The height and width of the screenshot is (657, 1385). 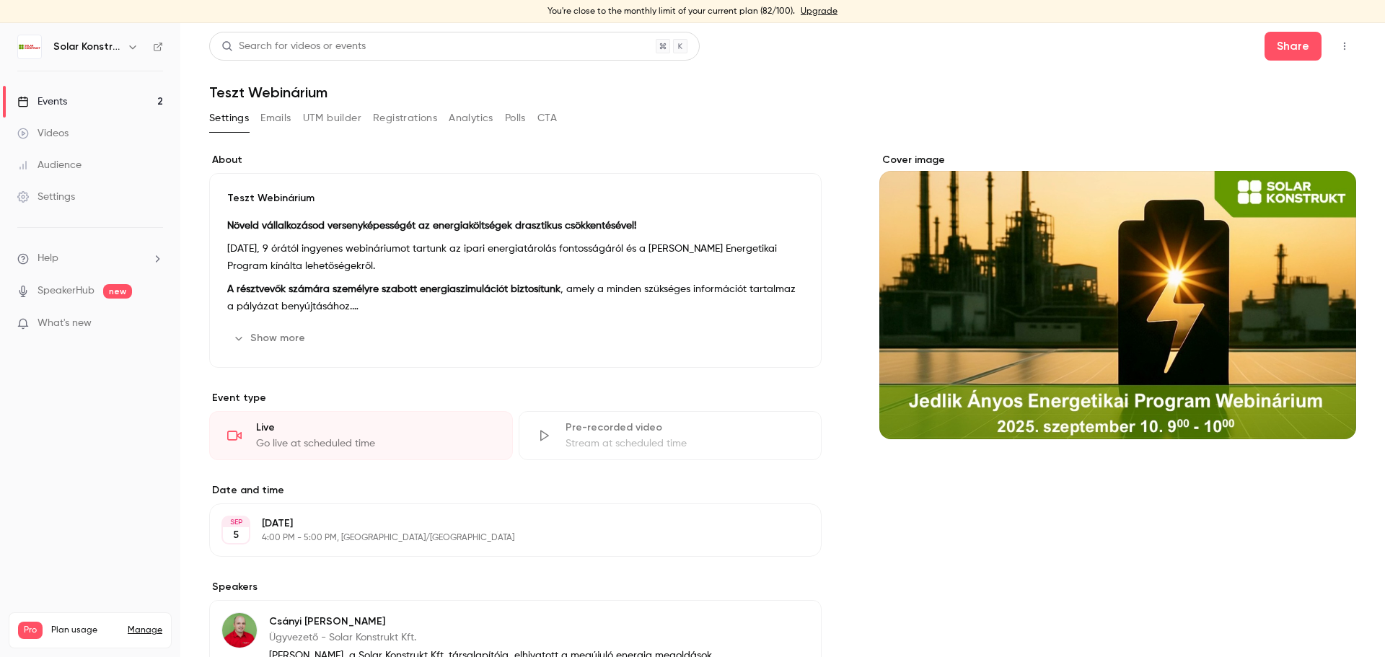 I want to click on div: Pre-recorded videoStream at scheduled time, so click(x=670, y=436).